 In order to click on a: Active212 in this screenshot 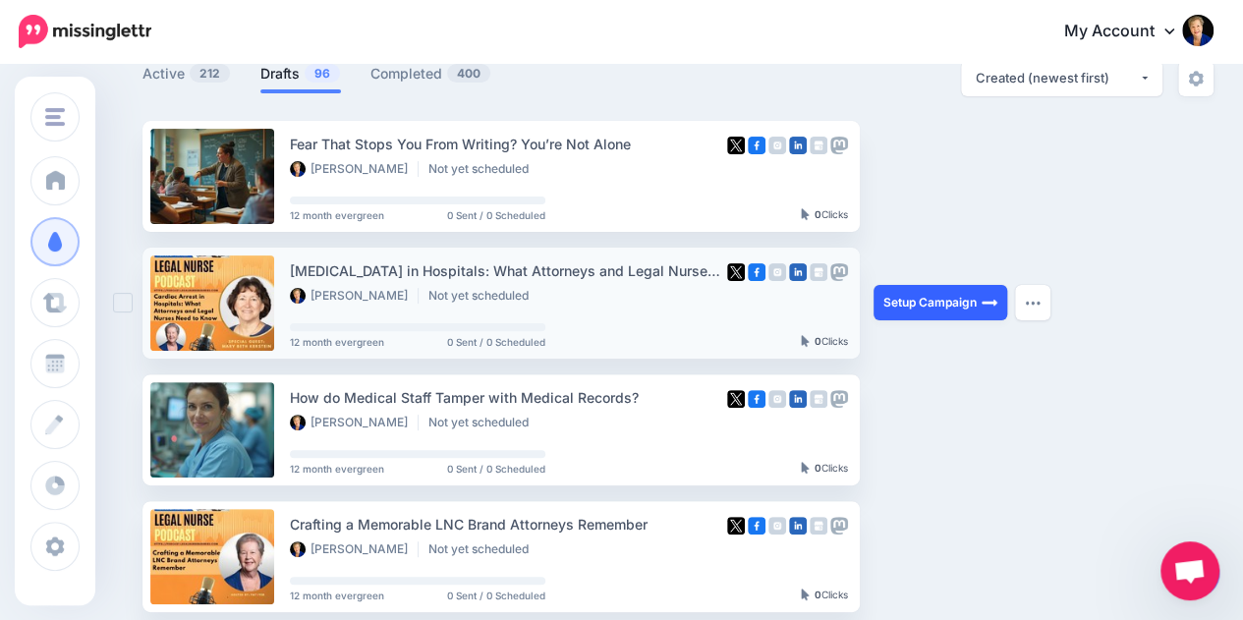, I will do `click(187, 74)`.